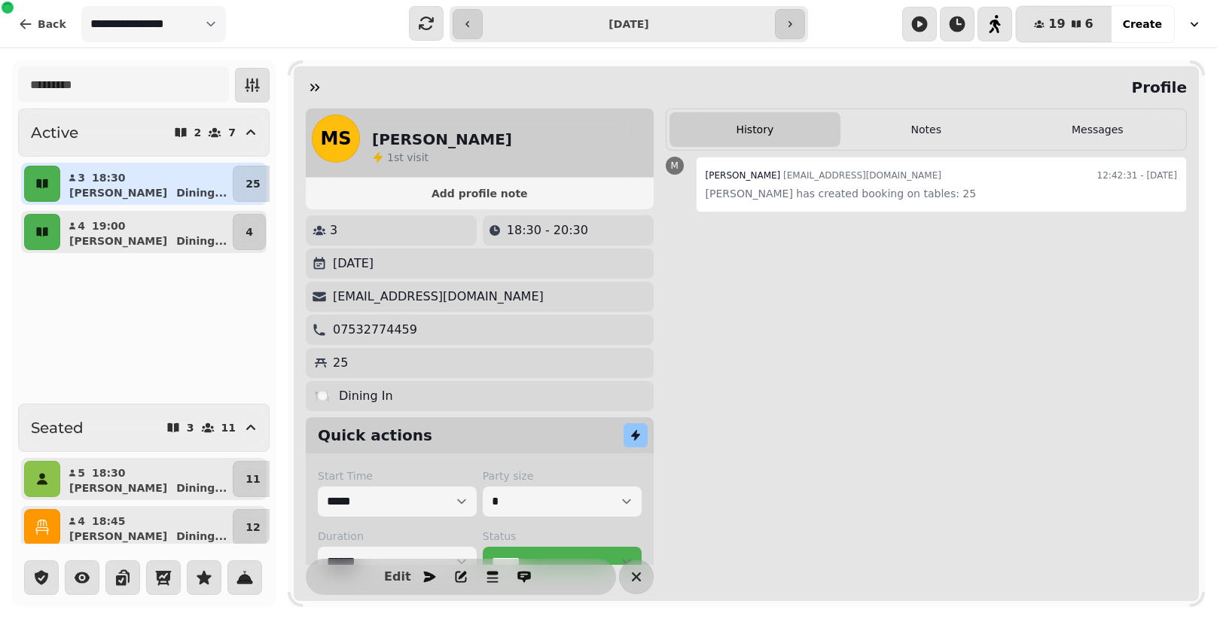 This screenshot has height=619, width=1217. What do you see at coordinates (1142, 24) in the screenshot?
I see `span: Create` at bounding box center [1142, 24].